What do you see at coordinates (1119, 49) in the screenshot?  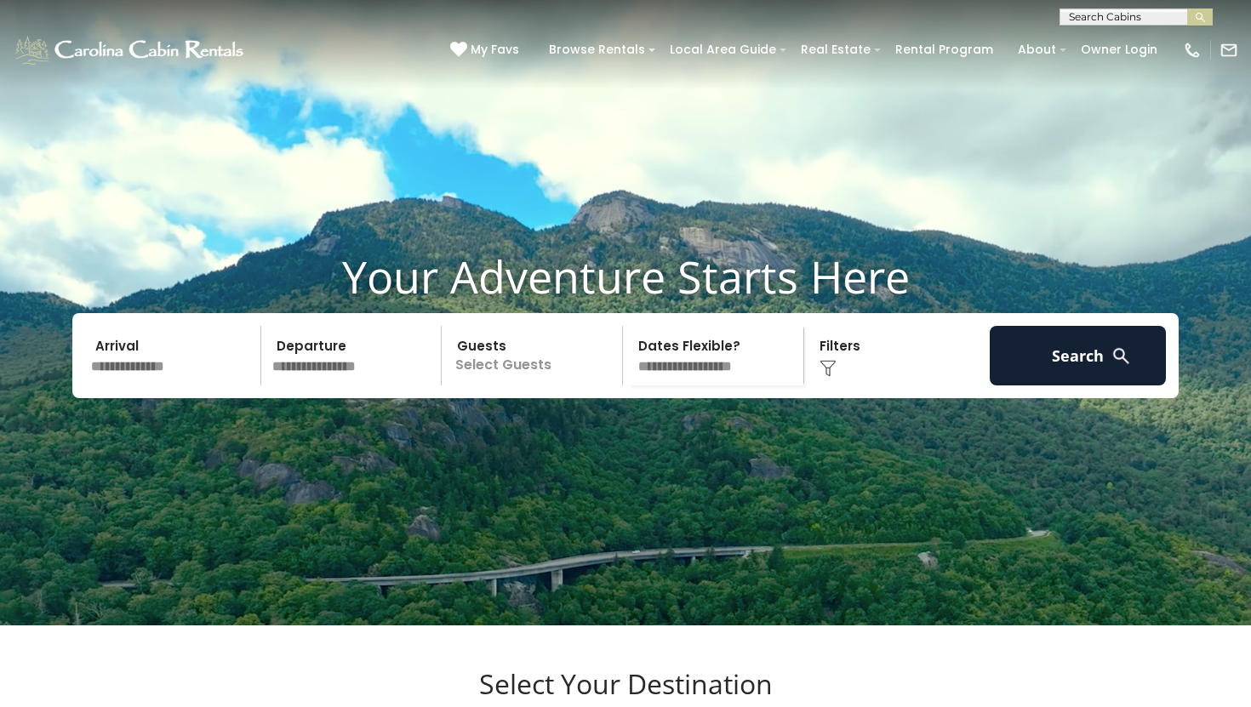 I see `a: Owner Login` at bounding box center [1119, 49].